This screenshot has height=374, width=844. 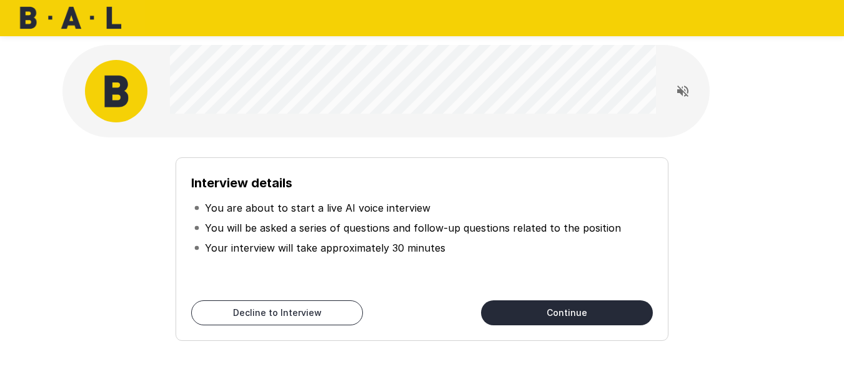 What do you see at coordinates (116, 91) in the screenshot?
I see `img: bal_avatar.png` at bounding box center [116, 91].